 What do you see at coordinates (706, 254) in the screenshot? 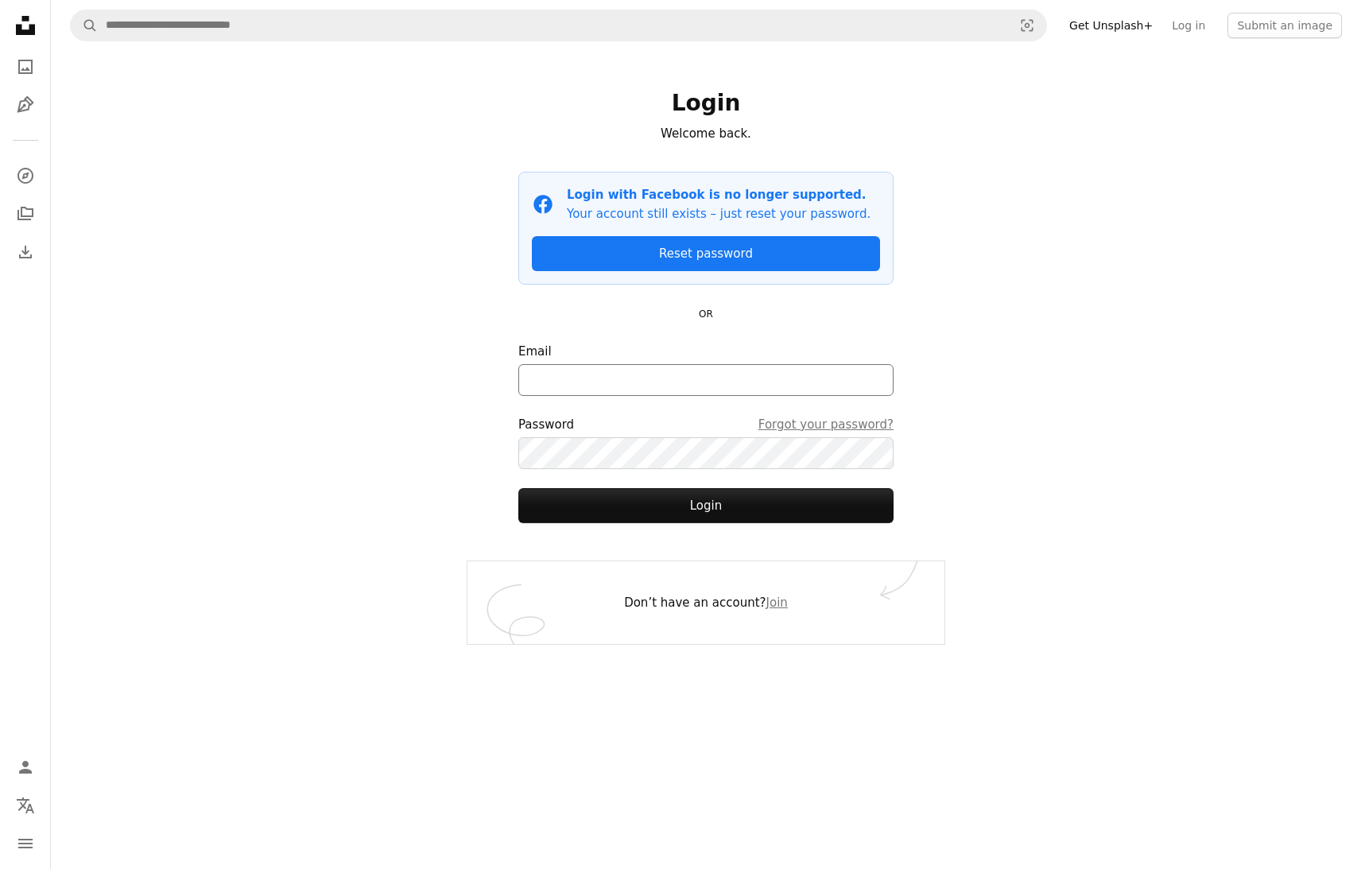
I see `a: Reset password` at bounding box center [706, 254].